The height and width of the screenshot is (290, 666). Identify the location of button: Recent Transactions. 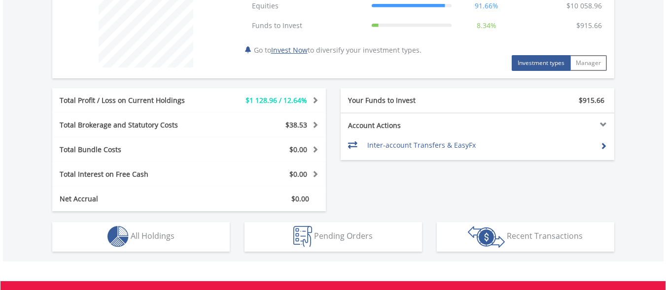
(525, 237).